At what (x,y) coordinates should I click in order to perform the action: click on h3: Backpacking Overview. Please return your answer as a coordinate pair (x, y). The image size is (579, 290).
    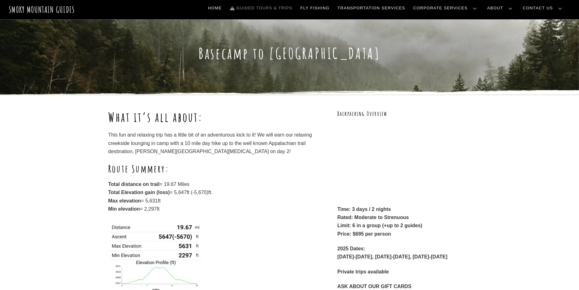
    Looking at the image, I should click on (404, 114).